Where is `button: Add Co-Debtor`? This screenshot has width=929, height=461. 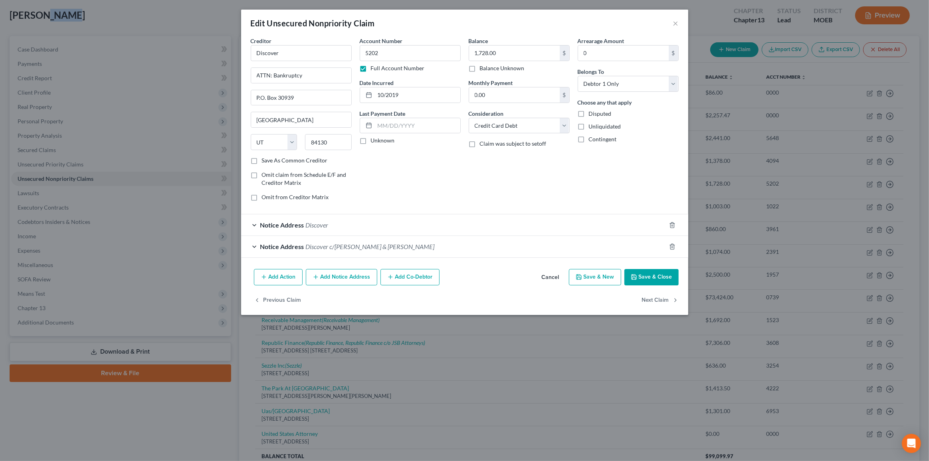
button: Add Co-Debtor is located at coordinates (410, 277).